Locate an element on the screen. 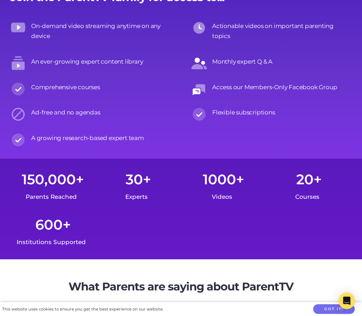 Image resolution: width=362 pixels, height=316 pixels. div: Institutions Supported is located at coordinates (51, 242).